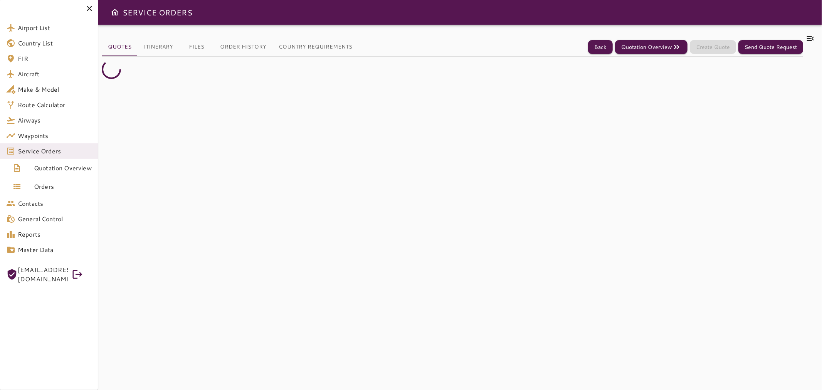  I want to click on div: basic tabs example, so click(230, 47).